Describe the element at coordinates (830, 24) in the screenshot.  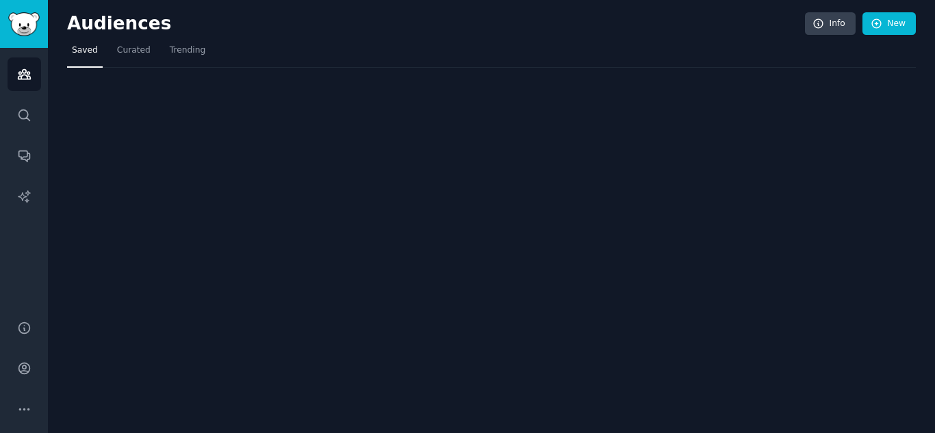
I see `a: Info` at that location.